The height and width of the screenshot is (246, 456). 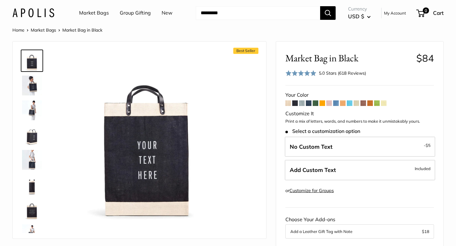 I want to click on a: Customize for Groups, so click(x=311, y=191).